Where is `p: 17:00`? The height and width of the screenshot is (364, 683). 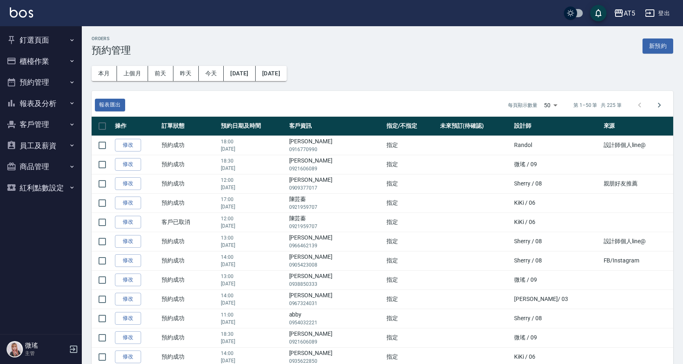
p: 17:00 is located at coordinates (253, 199).